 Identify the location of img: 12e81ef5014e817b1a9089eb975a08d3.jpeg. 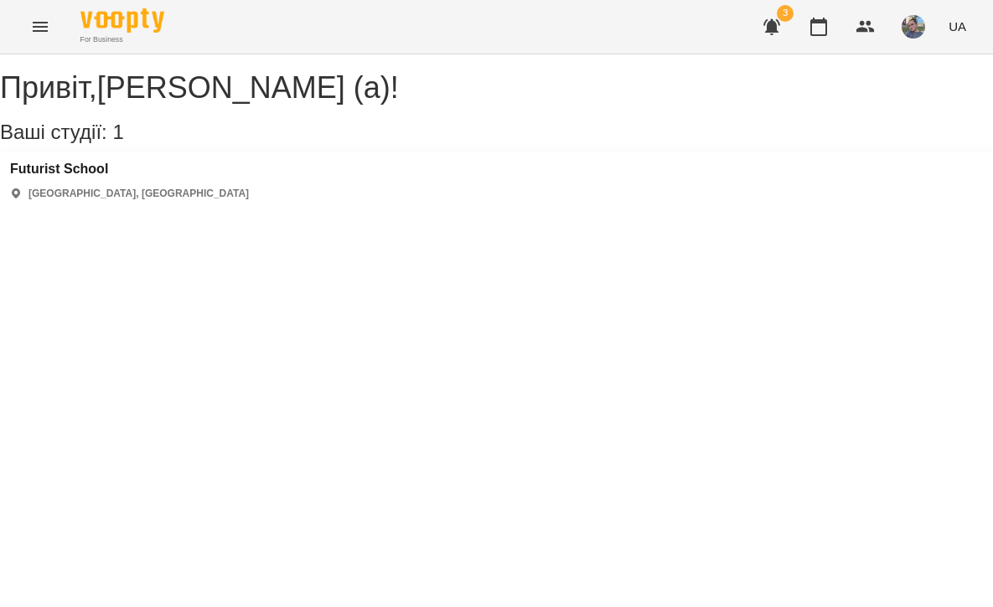
(913, 27).